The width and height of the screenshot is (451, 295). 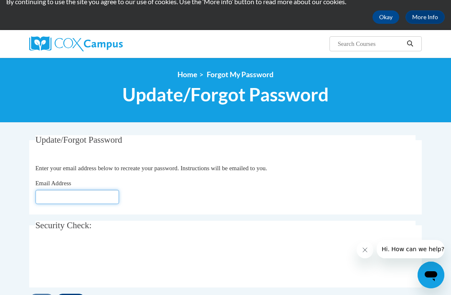 What do you see at coordinates (187, 74) in the screenshot?
I see `a: Home` at bounding box center [187, 74].